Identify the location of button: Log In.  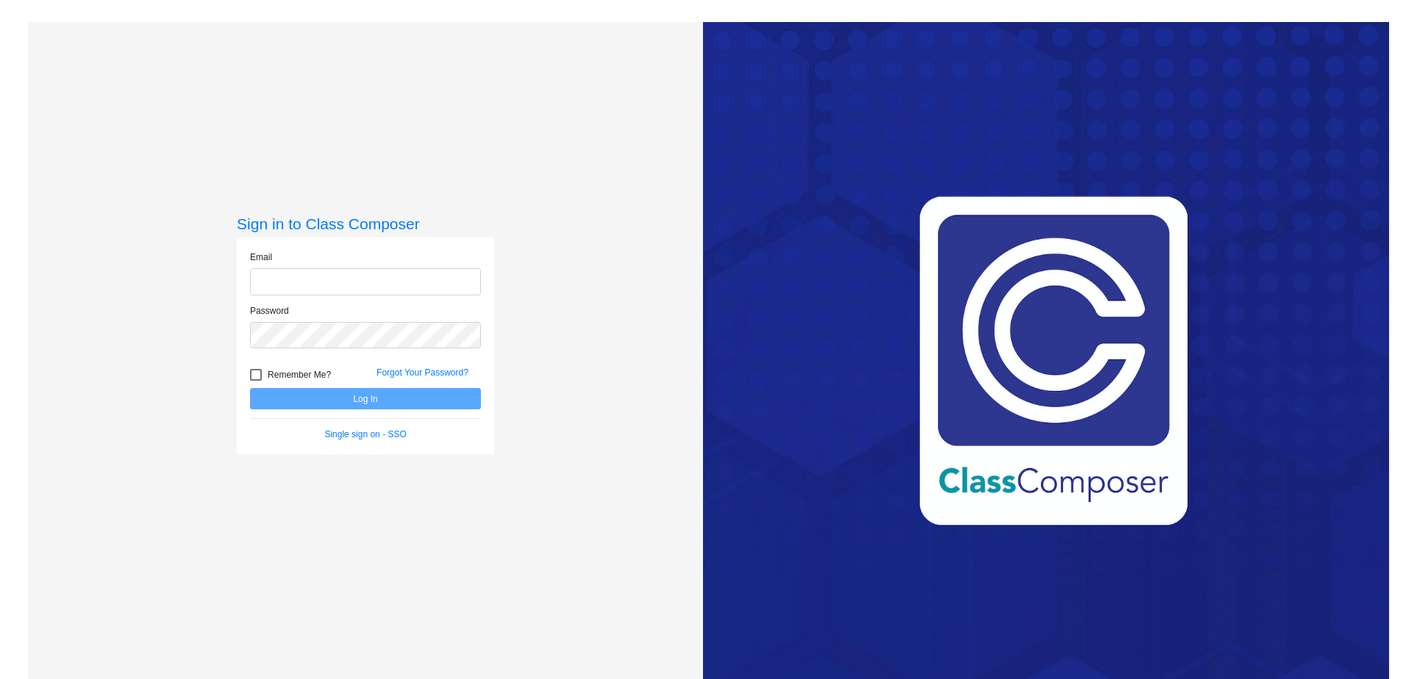
(365, 399).